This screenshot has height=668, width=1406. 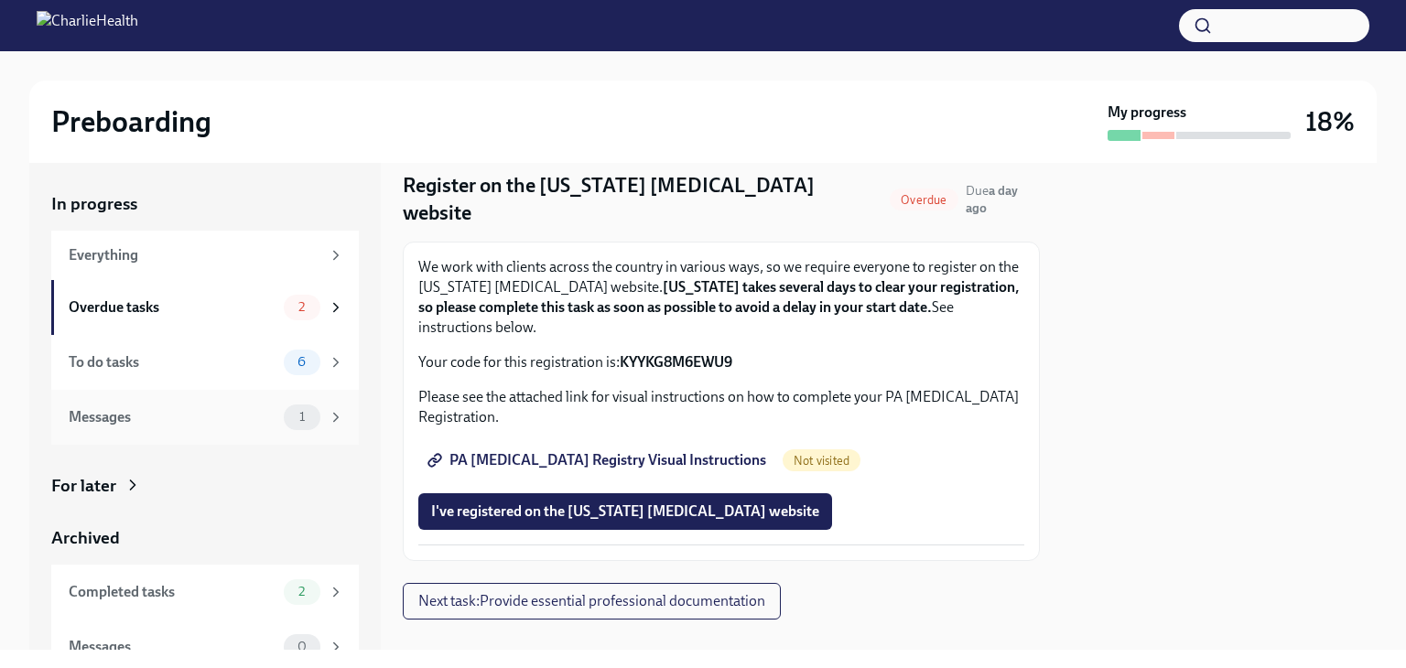 I want to click on a: In progress, so click(x=205, y=204).